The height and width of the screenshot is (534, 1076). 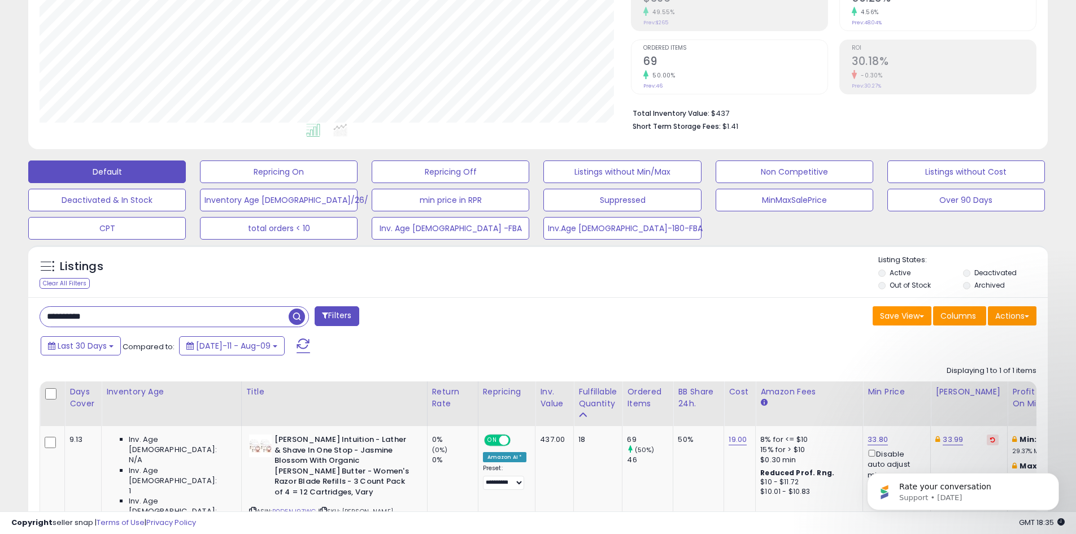 What do you see at coordinates (107, 172) in the screenshot?
I see `button: Default` at bounding box center [107, 172].